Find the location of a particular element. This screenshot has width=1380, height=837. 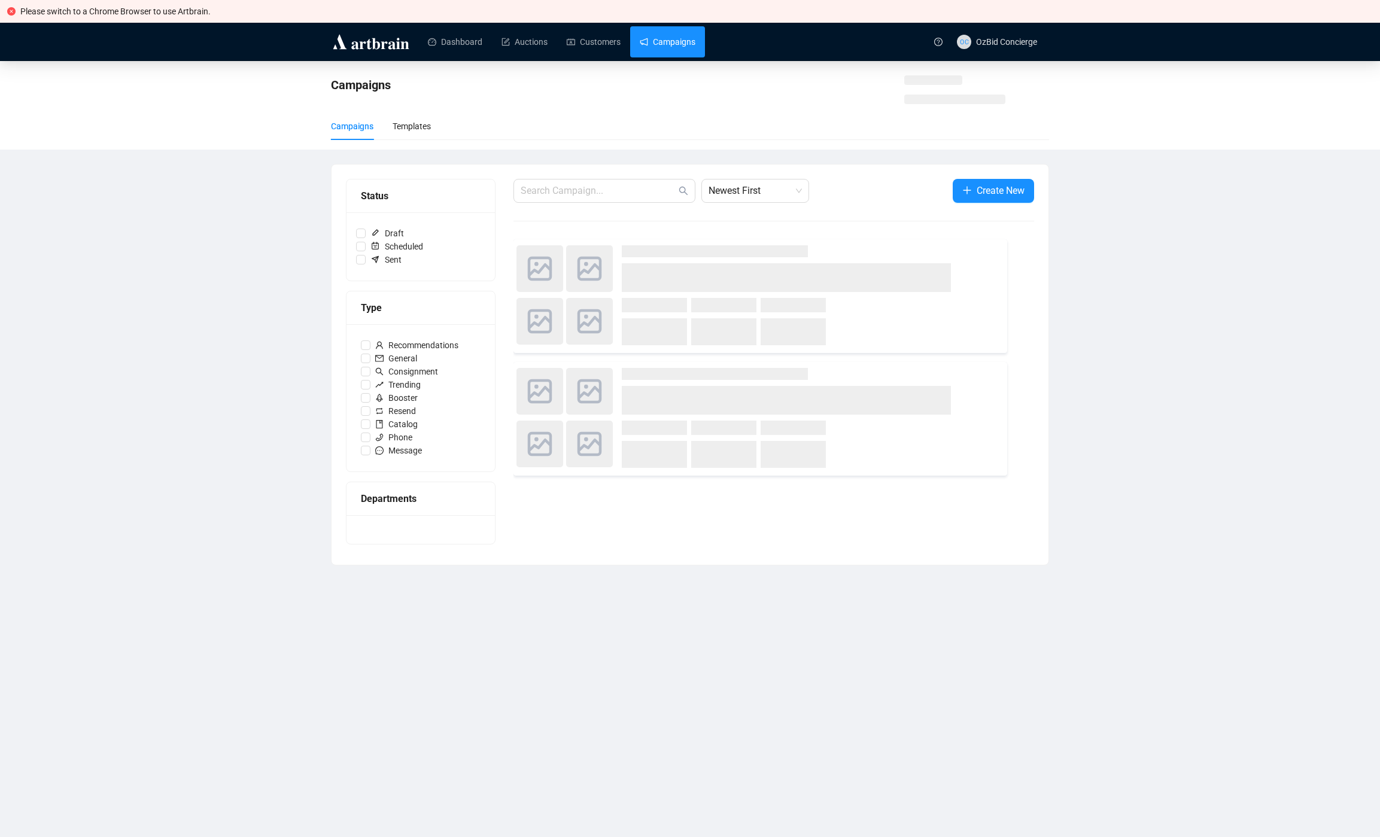

span: plus is located at coordinates (967, 190).